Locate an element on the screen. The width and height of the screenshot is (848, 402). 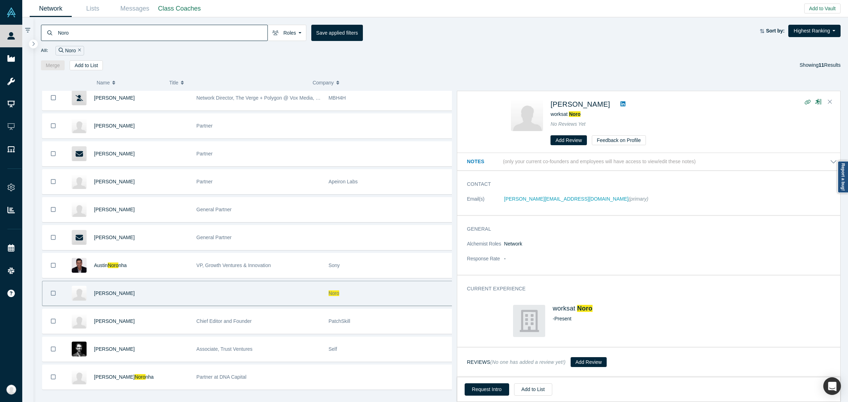
h3: Notes is located at coordinates (484, 161).